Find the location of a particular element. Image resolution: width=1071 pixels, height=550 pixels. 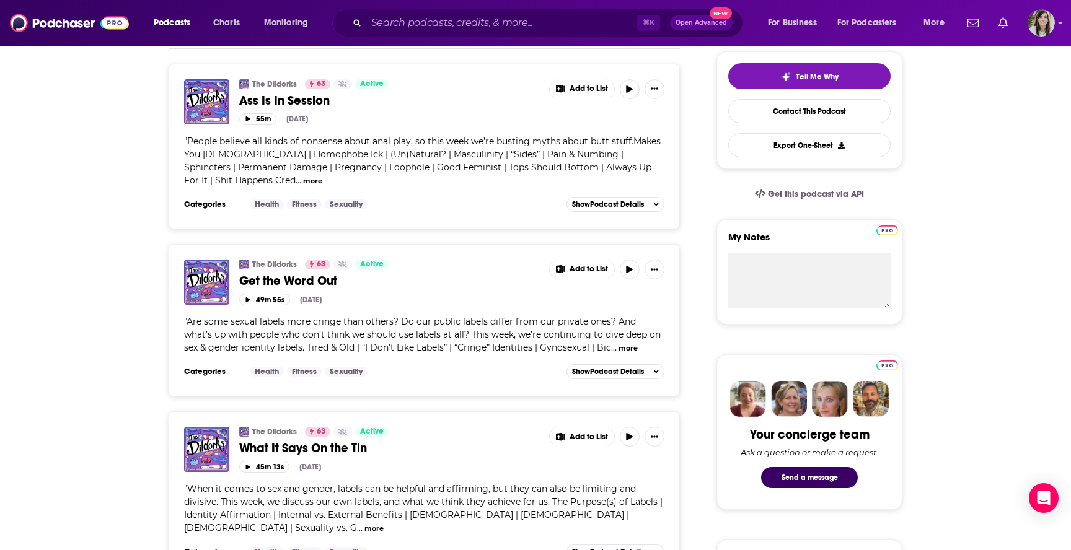

button: Open AdvancedNew is located at coordinates (701, 23).